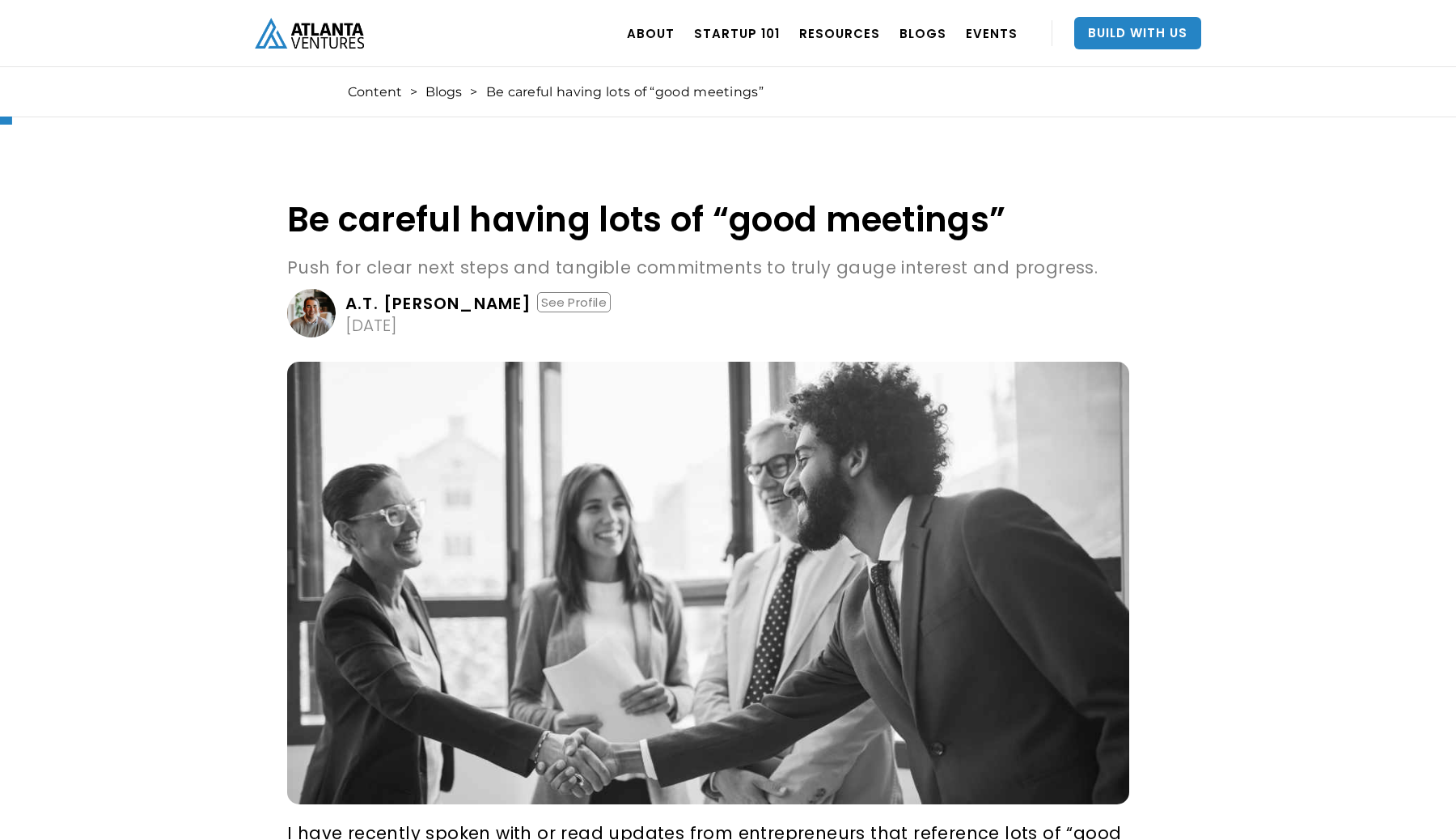 Image resolution: width=1456 pixels, height=840 pixels. I want to click on a: ABOUT, so click(650, 33).